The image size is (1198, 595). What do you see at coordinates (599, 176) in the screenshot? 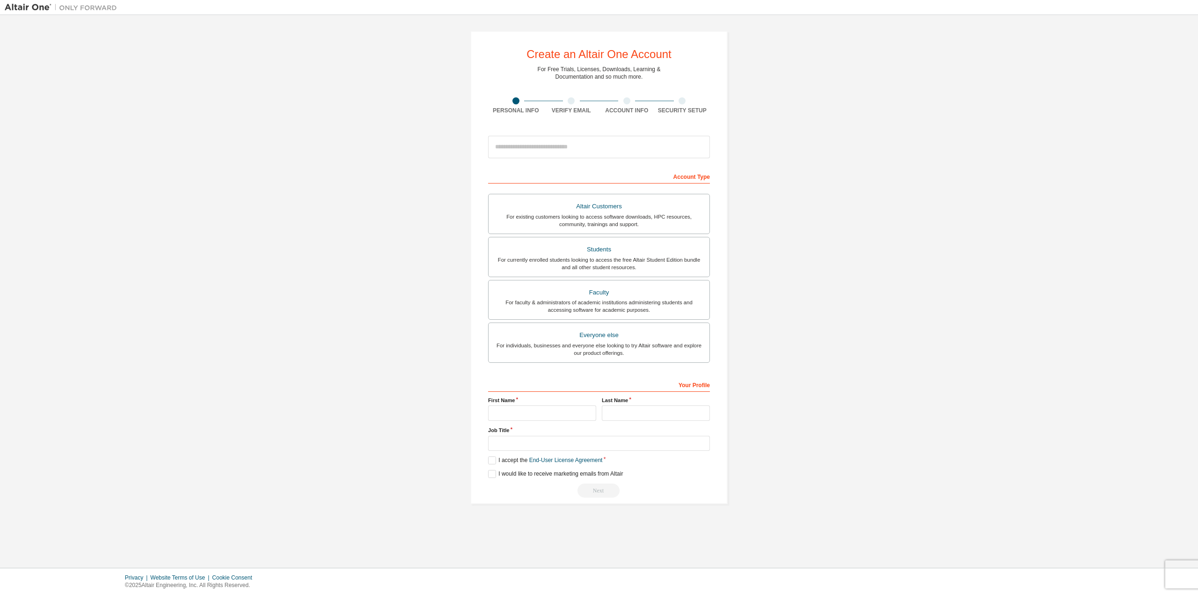
I see `div: Account Type` at bounding box center [599, 176].